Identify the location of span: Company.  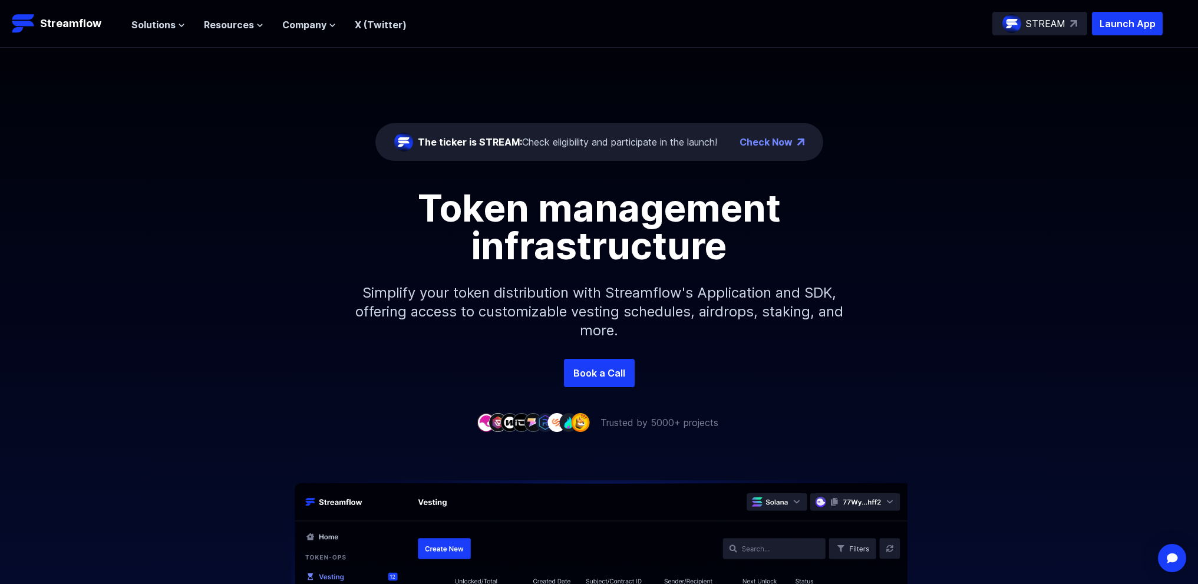
(304, 25).